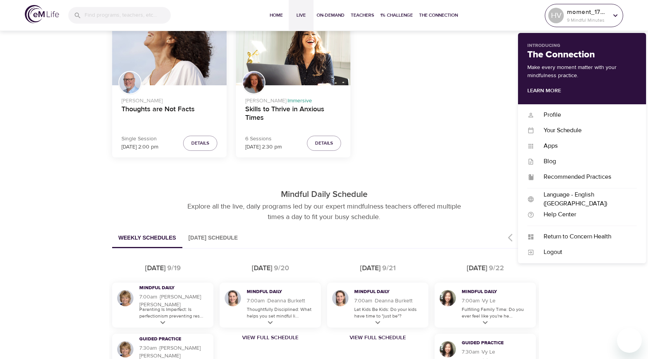 The height and width of the screenshot is (359, 648). What do you see at coordinates (389, 268) in the screenshot?
I see `div: 9/21` at bounding box center [389, 268].